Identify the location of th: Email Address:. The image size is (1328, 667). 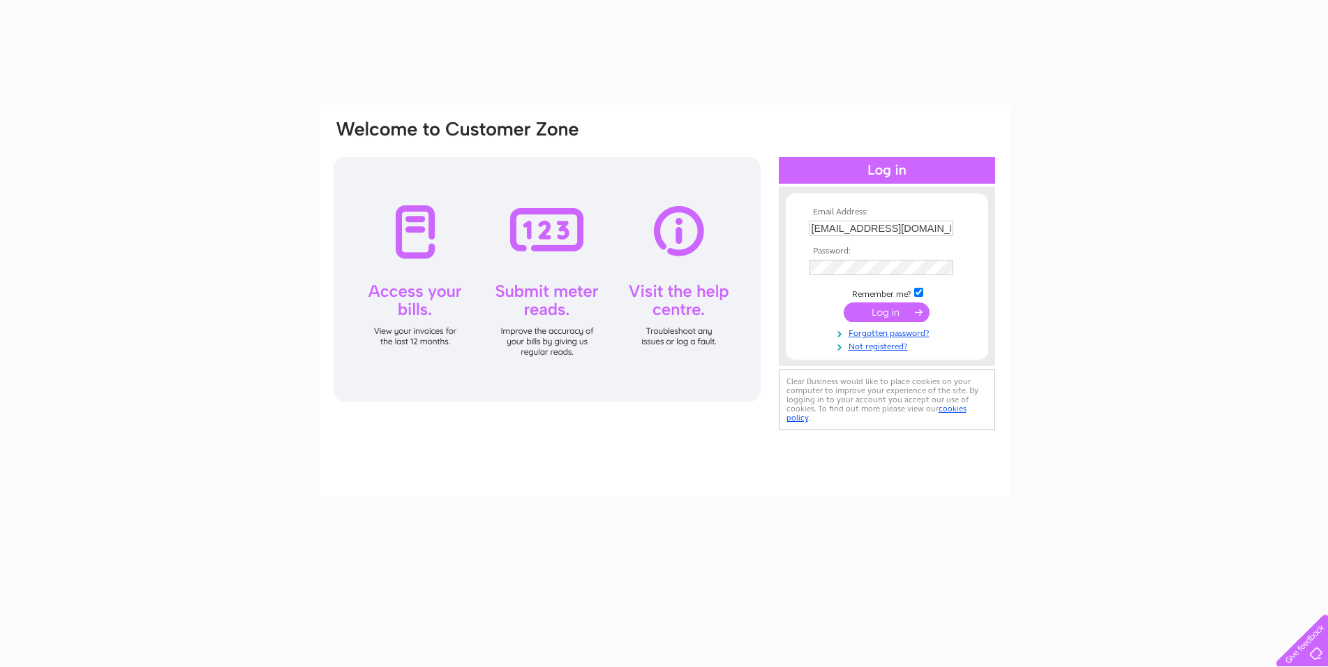
(887, 212).